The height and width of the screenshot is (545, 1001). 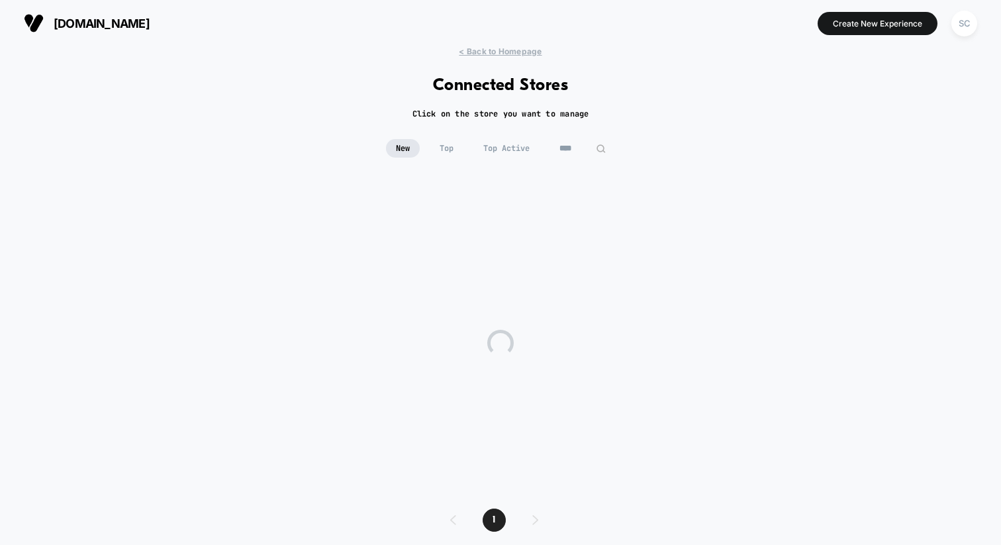 I want to click on button: SC, so click(x=964, y=23).